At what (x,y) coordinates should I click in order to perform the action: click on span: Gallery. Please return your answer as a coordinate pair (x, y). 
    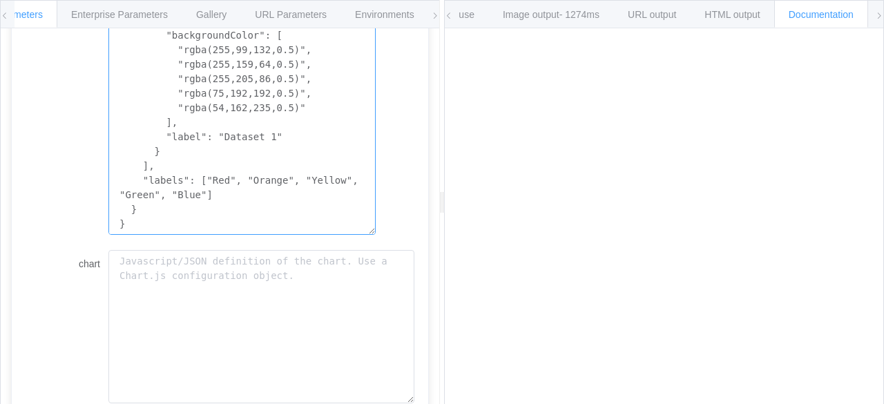
    Looking at the image, I should click on (211, 15).